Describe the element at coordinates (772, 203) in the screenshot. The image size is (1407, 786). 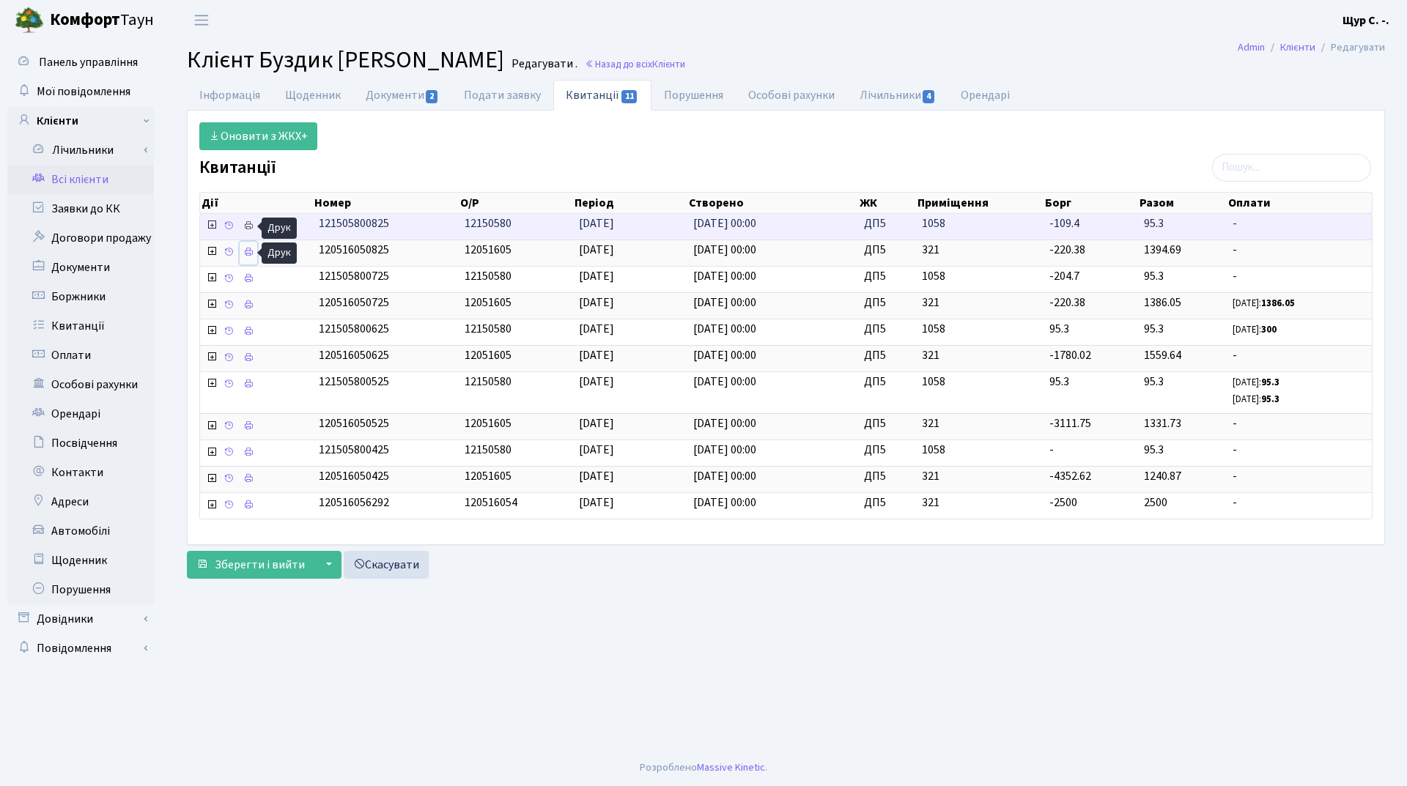
I see `th: Створено` at that location.